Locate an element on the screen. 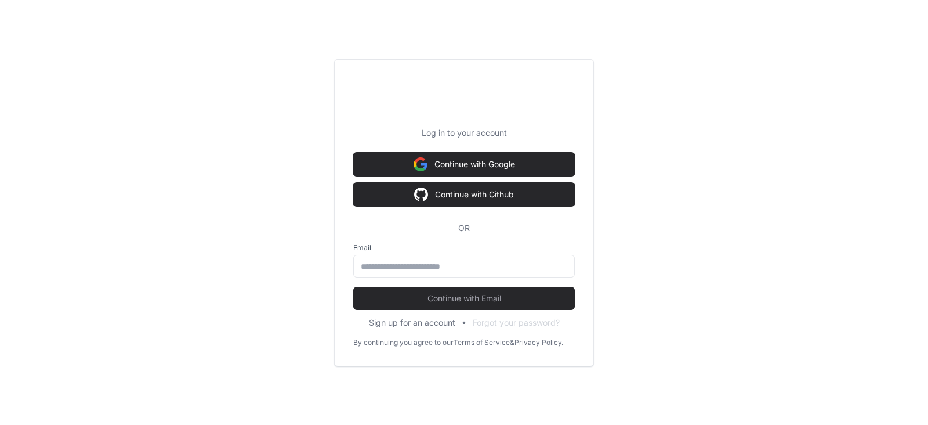 The image size is (928, 425). a: Privacy Policy. is located at coordinates (539, 342).